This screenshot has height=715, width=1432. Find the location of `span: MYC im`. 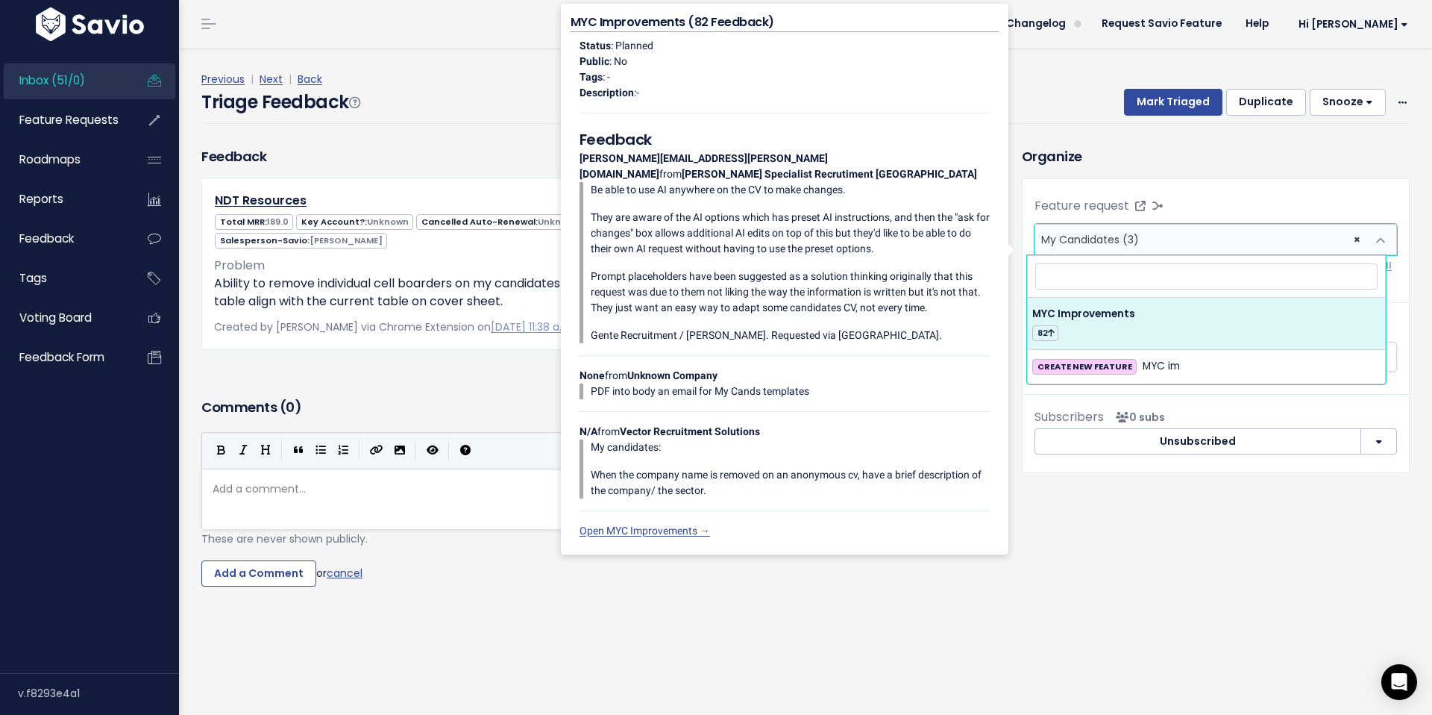

span: MYC im is located at coordinates (1161, 366).